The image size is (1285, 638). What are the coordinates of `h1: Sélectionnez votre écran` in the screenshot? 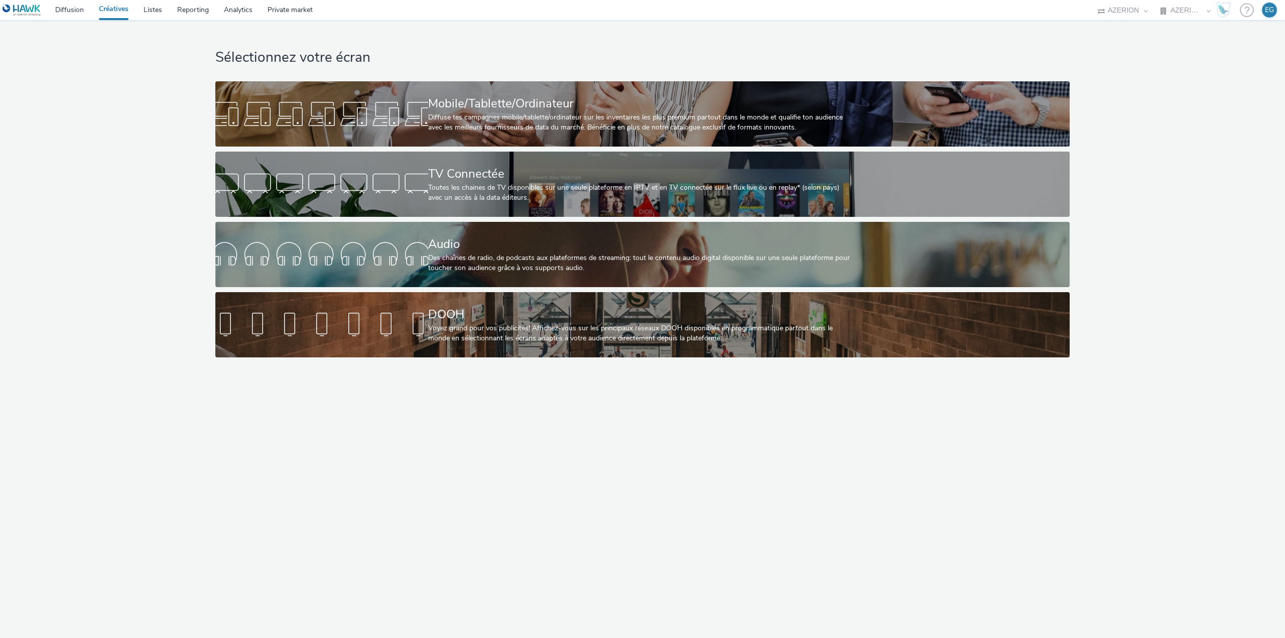 It's located at (642, 58).